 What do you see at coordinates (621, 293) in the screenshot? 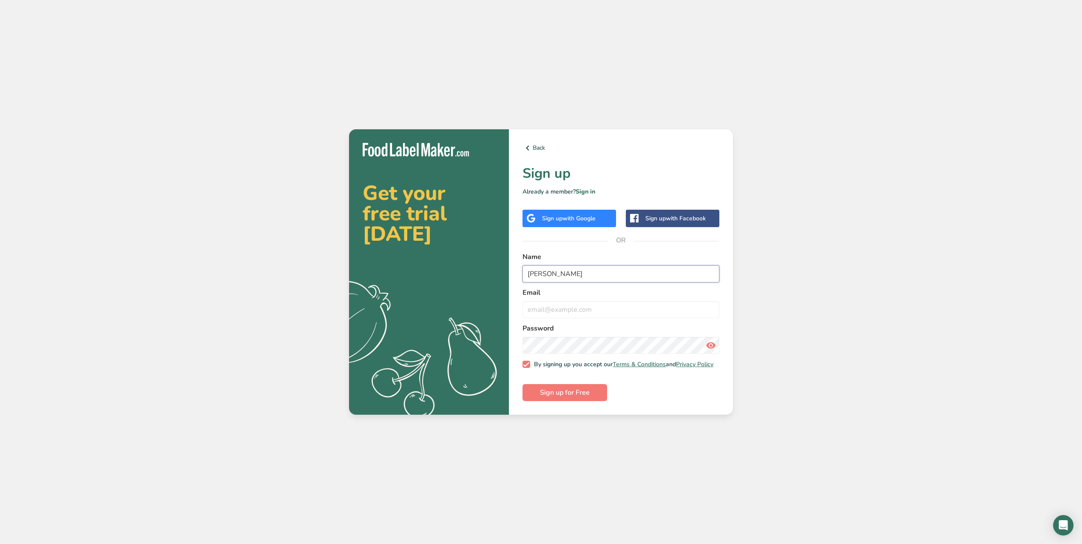
I see `label: Email` at bounding box center [621, 293].